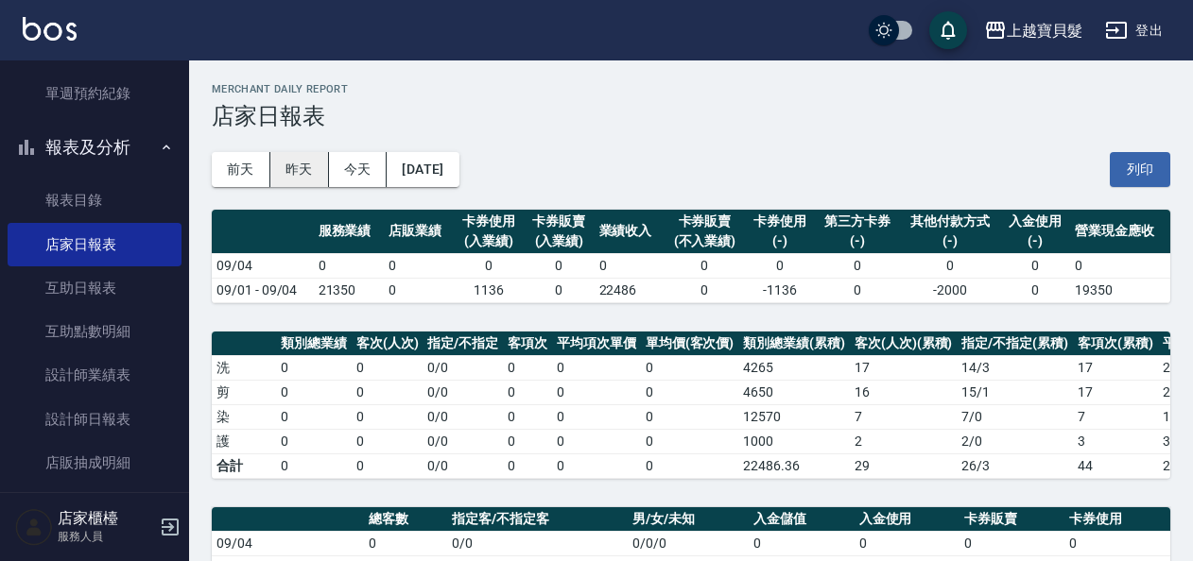 The image size is (1193, 561). I want to click on th: 入金儲值, so click(801, 520).